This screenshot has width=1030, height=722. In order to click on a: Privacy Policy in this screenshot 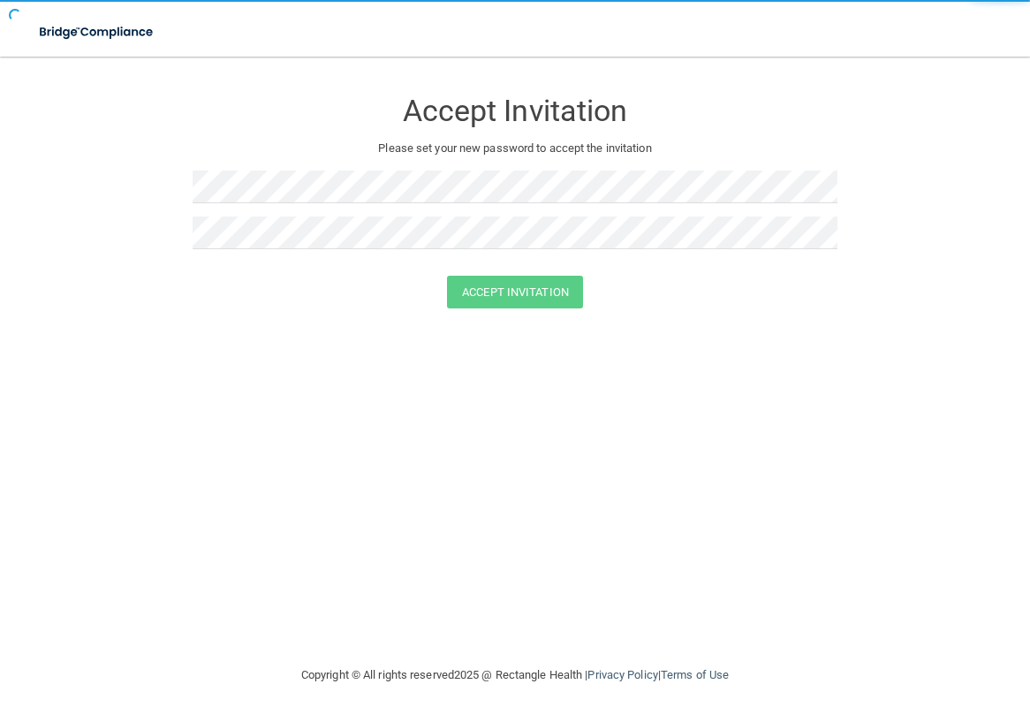, I will do `click(622, 674)`.